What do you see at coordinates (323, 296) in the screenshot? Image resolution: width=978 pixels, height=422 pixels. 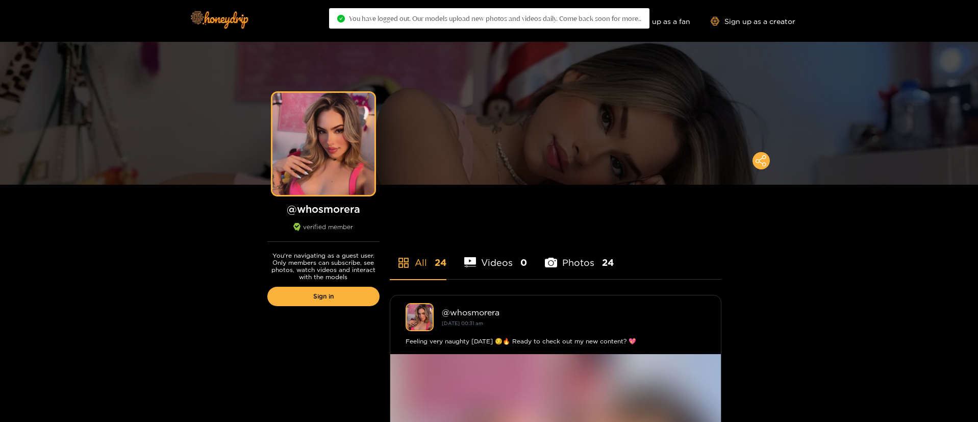 I see `a: Sign in` at bounding box center [323, 296].